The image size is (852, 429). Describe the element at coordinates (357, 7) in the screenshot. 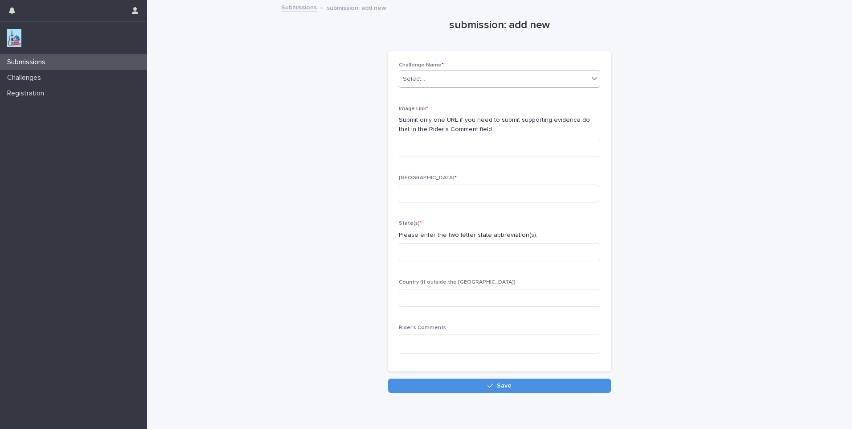

I see `p: submission: add new` at that location.